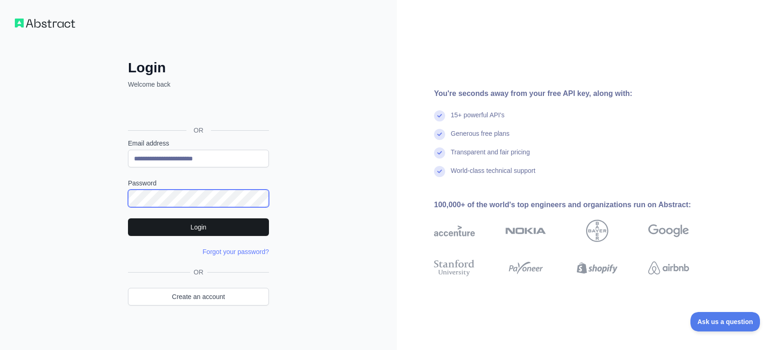 The width and height of the screenshot is (779, 350). I want to click on div: 15+ powerful API's, so click(478, 120).